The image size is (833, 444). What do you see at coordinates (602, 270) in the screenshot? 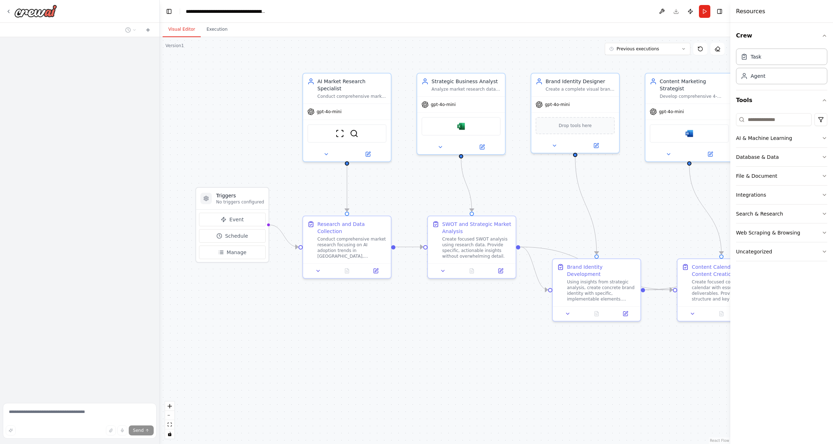
I see `div: Brand Identity Development` at bounding box center [602, 270].